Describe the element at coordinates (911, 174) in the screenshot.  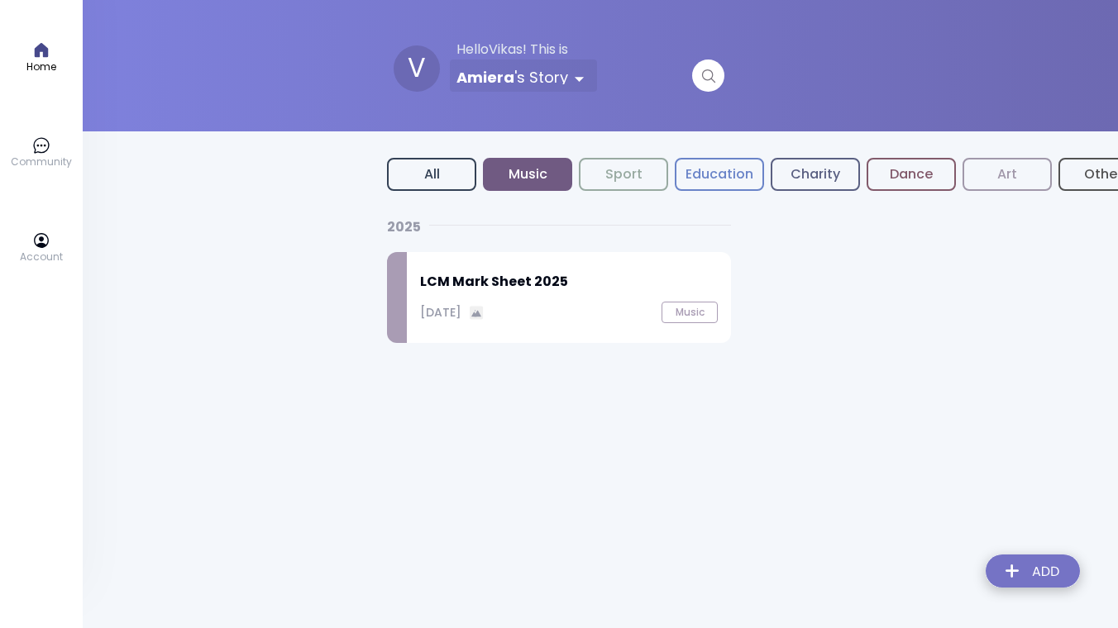
I see `button: Dance` at that location.